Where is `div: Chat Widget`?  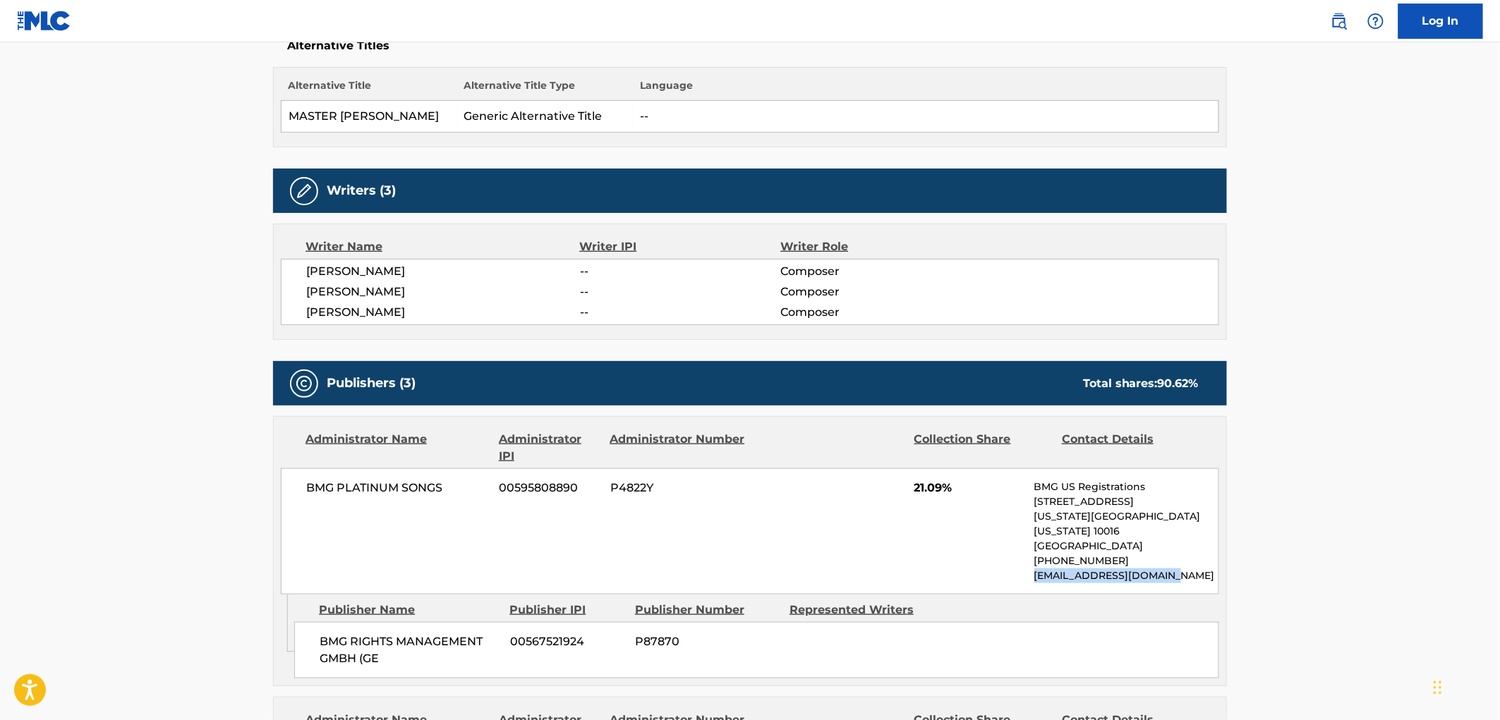
div: Chat Widget is located at coordinates (1465, 686).